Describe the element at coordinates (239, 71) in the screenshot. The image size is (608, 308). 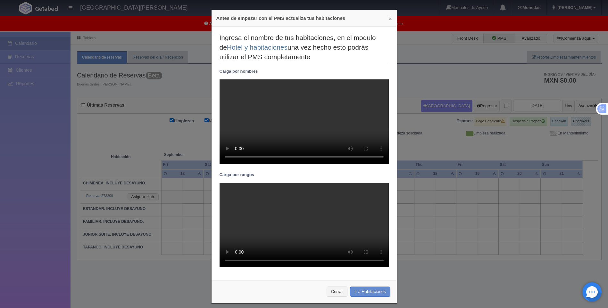
I see `label: Carga por nombres` at that location.